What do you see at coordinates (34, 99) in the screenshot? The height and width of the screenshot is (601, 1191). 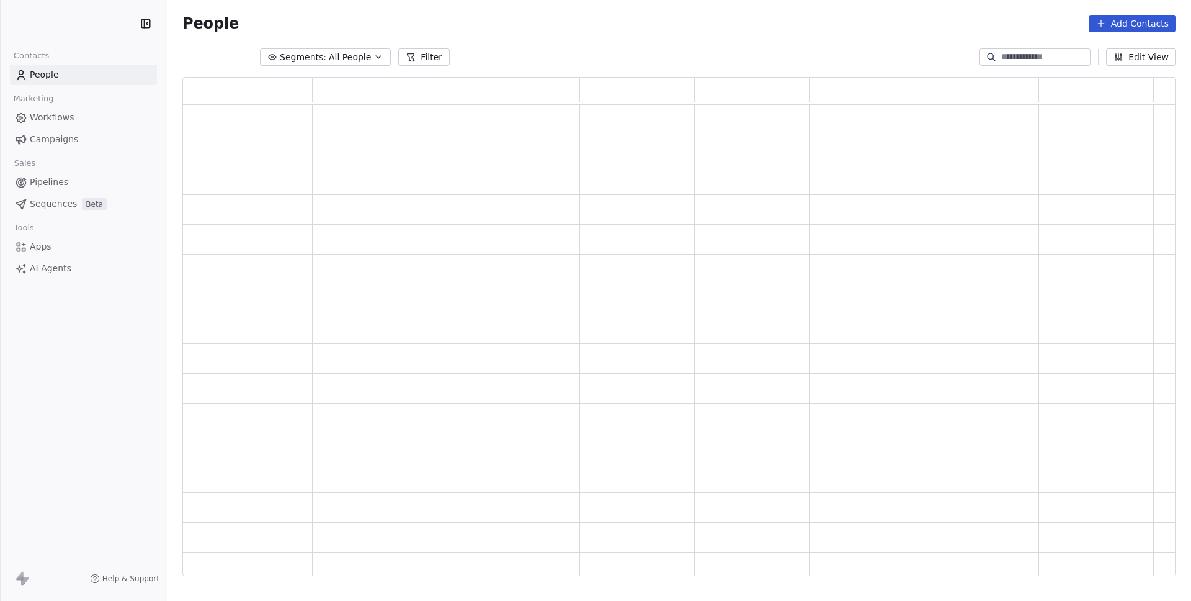 I see `span: Marketing` at bounding box center [34, 99].